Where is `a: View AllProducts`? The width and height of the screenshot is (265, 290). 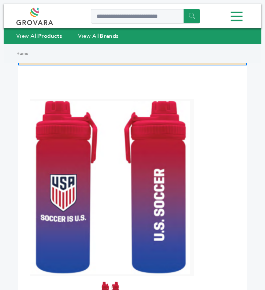 a: View AllProducts is located at coordinates (39, 36).